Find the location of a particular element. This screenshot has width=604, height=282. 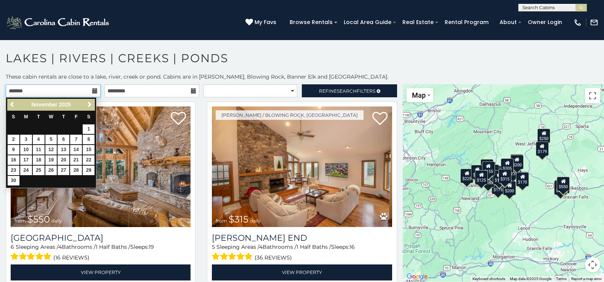

span: Tuesday is located at coordinates (39, 117).